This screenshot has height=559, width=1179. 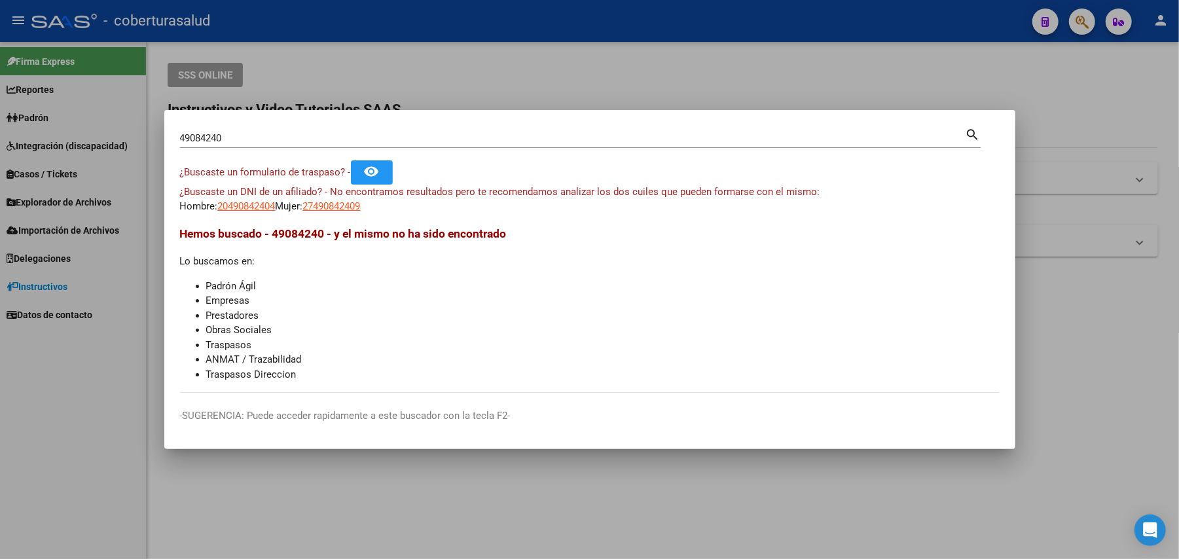 I want to click on span: ¿Buscaste un formulario de traspaso? -, so click(x=265, y=172).